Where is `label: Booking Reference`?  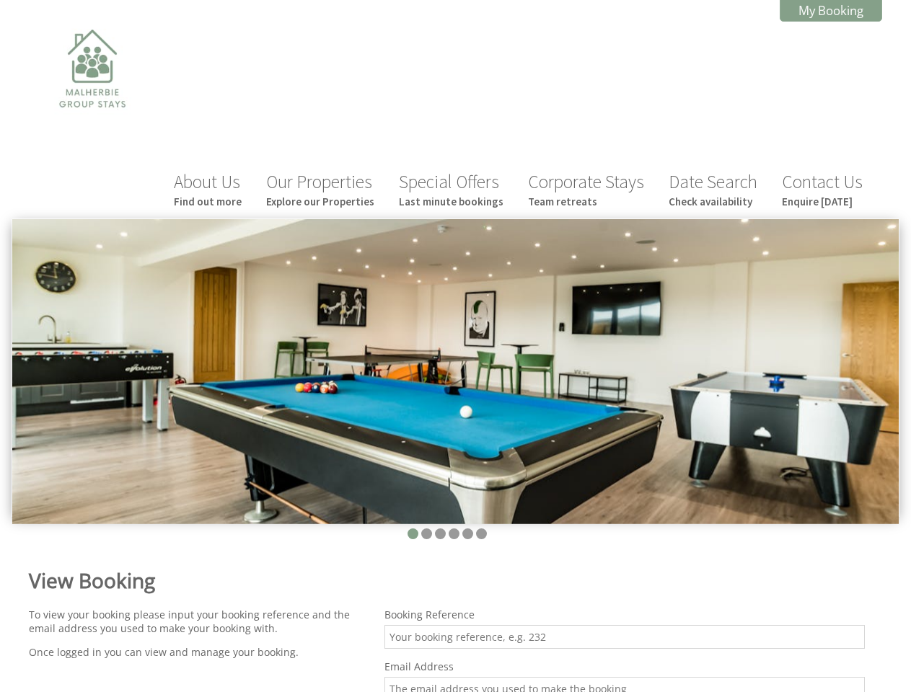 label: Booking Reference is located at coordinates (624, 614).